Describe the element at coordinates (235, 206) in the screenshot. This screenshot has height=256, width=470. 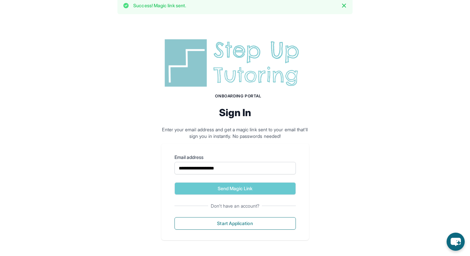
I see `span: Don't have an account?` at that location.